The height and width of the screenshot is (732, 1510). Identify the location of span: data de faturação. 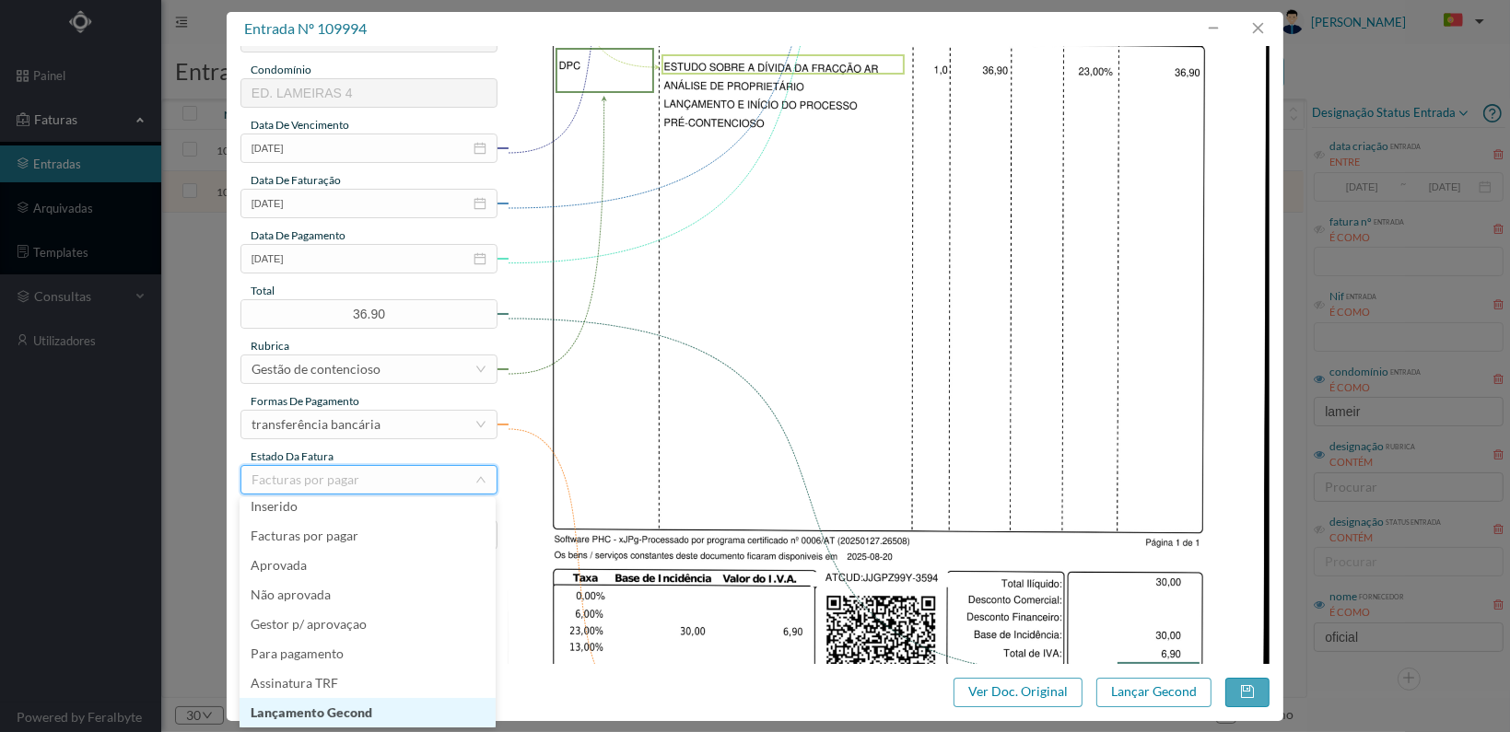
(296, 180).